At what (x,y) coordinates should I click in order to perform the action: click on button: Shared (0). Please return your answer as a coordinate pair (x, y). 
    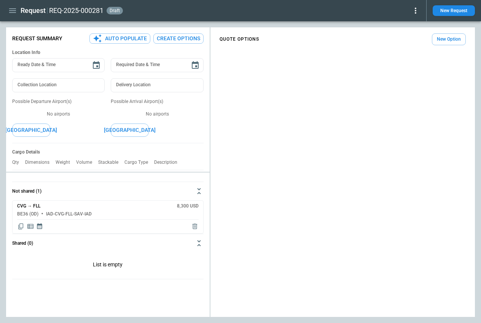
    Looking at the image, I should click on (108, 243).